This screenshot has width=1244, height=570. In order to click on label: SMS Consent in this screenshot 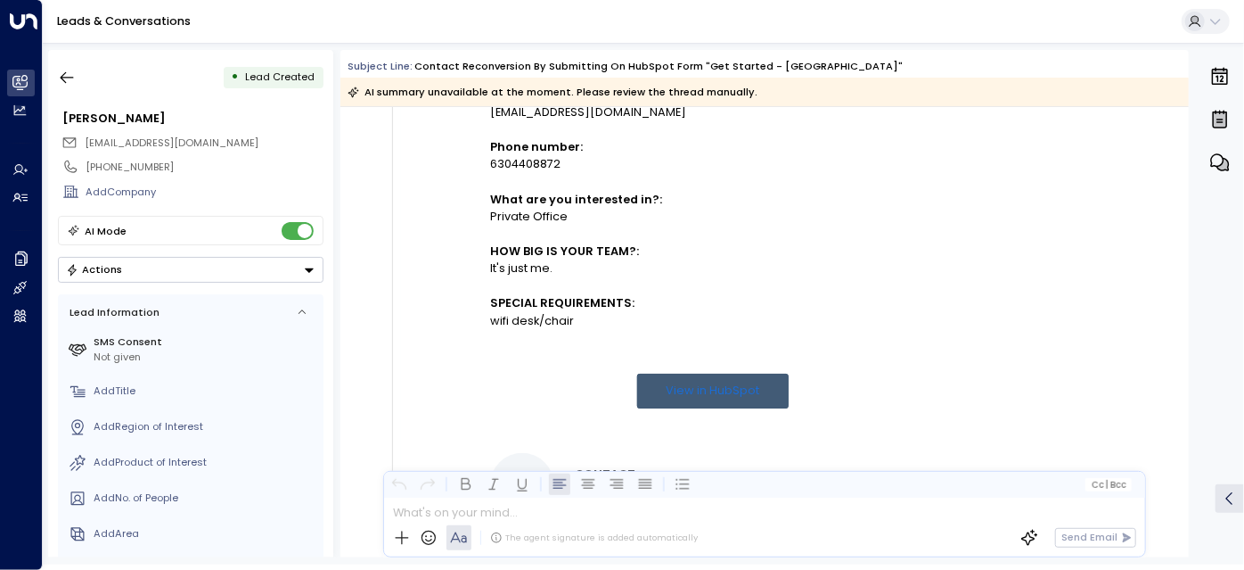, I will do `click(205, 341)`.